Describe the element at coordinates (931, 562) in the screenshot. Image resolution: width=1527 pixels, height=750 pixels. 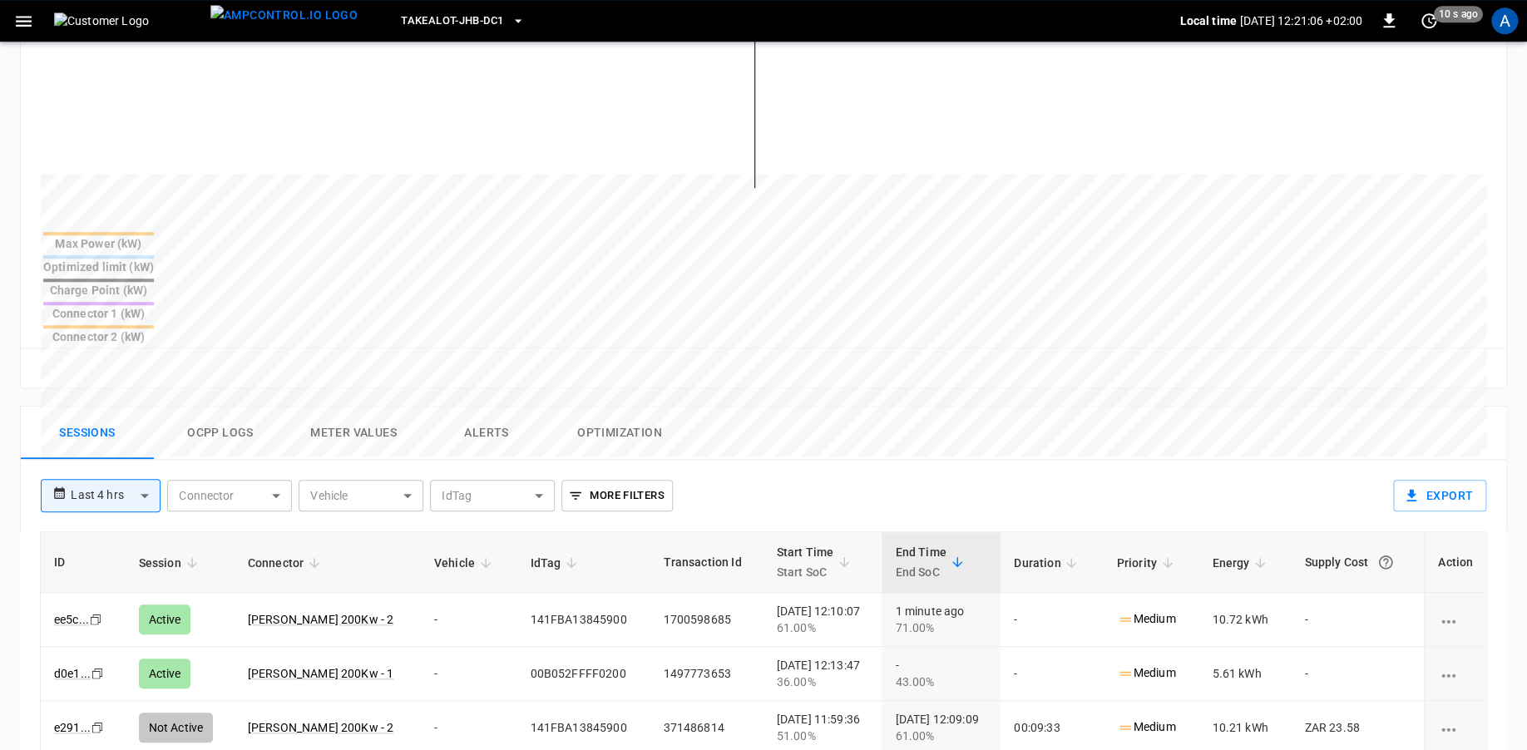
I see `span: End TimeEnd SoC` at that location.